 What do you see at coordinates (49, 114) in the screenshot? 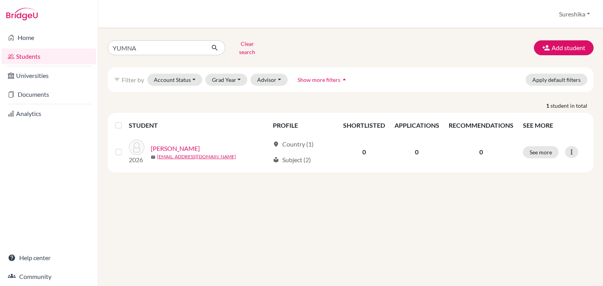
I see `a: Analytics` at bounding box center [49, 114].